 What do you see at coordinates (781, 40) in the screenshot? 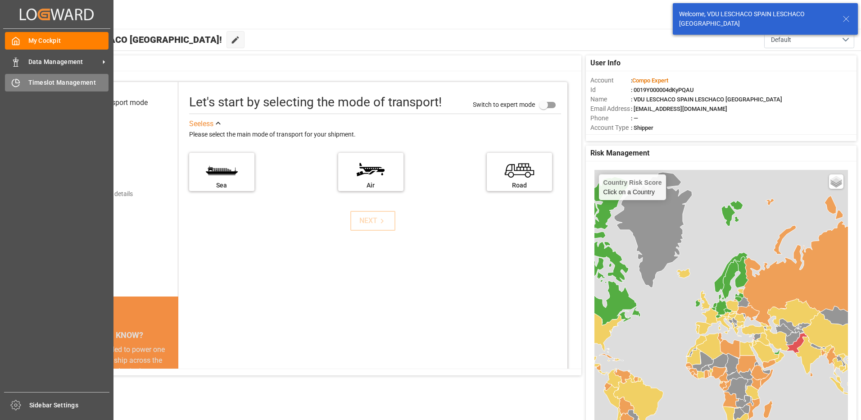
I see `span: Default` at bounding box center [781, 40].